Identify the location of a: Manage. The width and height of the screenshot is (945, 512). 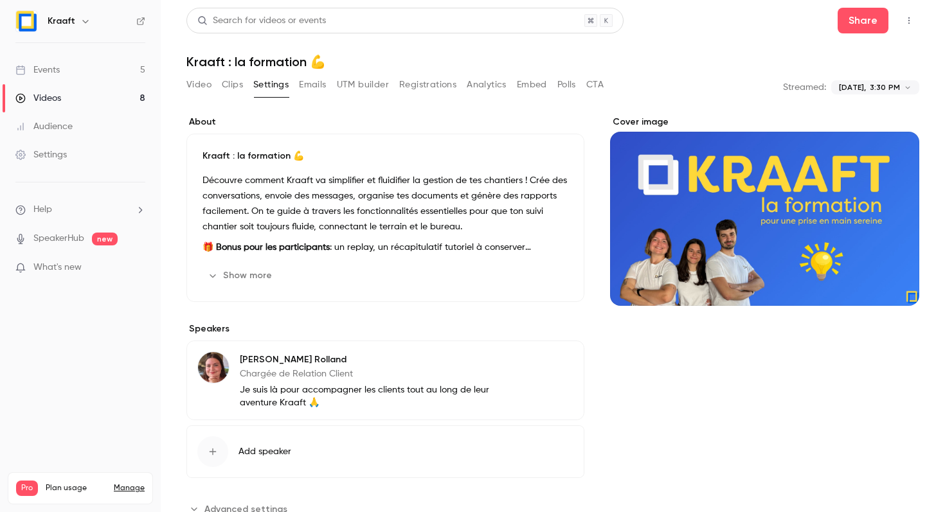
(129, 488).